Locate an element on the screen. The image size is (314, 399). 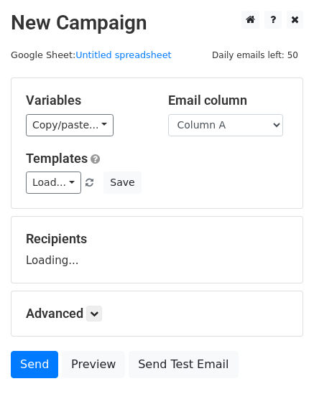
h2: New Campaign is located at coordinates (157, 23).